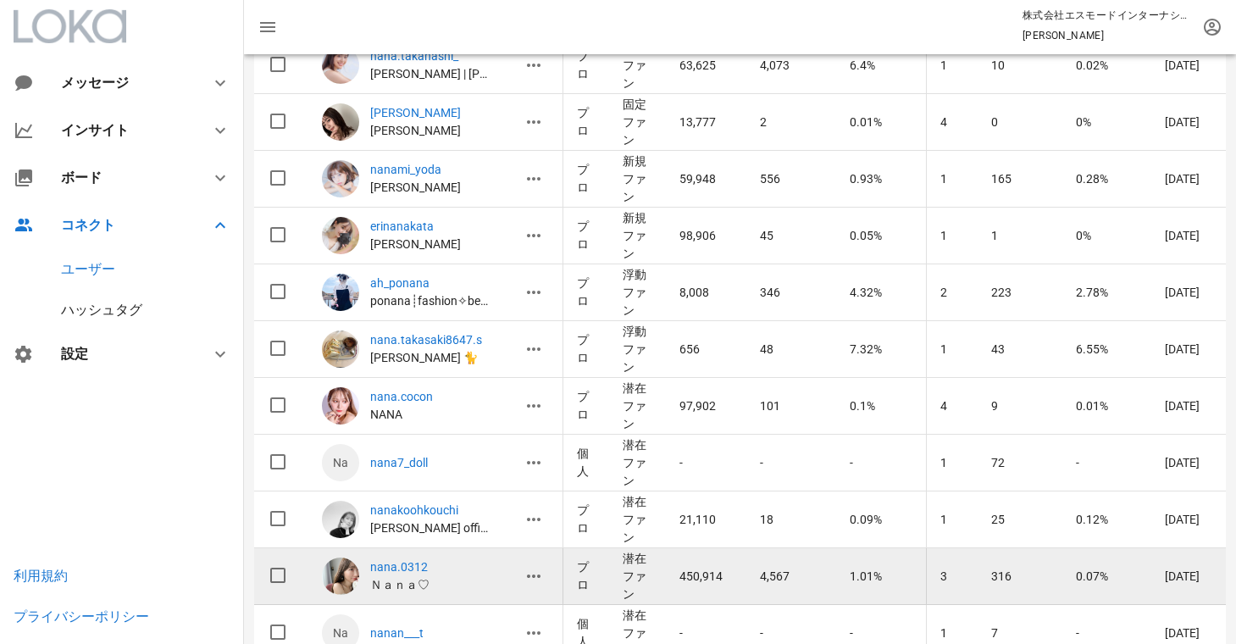 This screenshot has width=1236, height=644. I want to click on a: nana.0312, so click(430, 567).